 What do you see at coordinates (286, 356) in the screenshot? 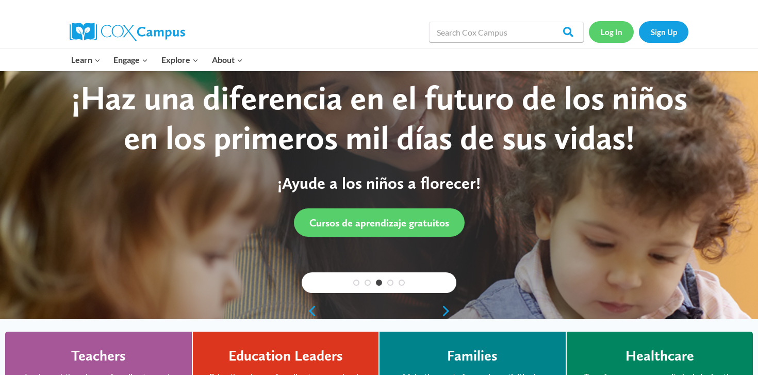
I see `h4: Education Leaders` at bounding box center [286, 356].